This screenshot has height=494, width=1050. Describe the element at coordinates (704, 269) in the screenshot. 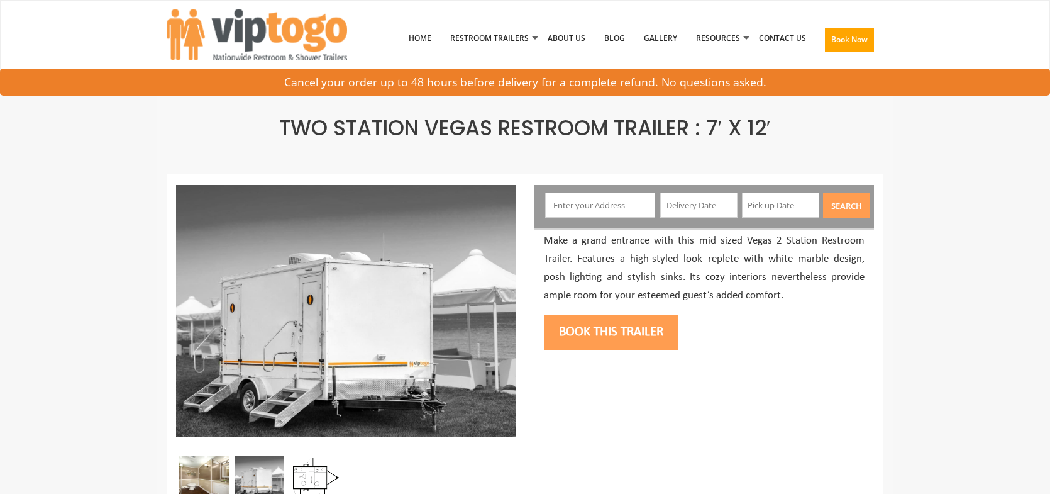

I see `p: Make a grand entrance with this mid sized Vegas 2 Station Restroom Trailer. Features a high-style...` at that location.